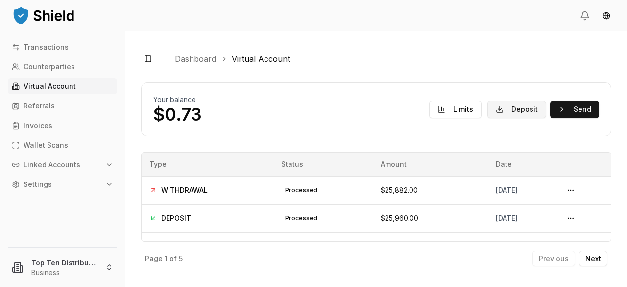 The width and height of the screenshot is (627, 287). Describe the element at coordinates (44, 15) in the screenshot. I see `img: ShieldPay Logo` at that location.